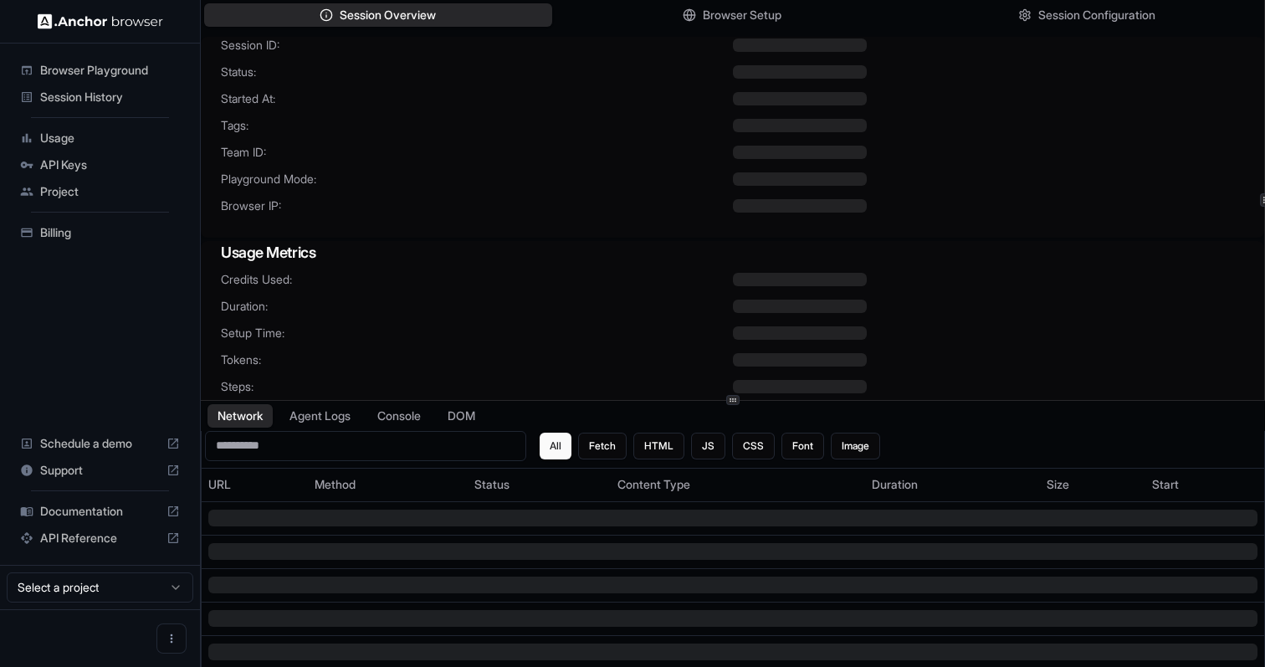 The height and width of the screenshot is (667, 1265). What do you see at coordinates (556, 446) in the screenshot?
I see `button: All` at bounding box center [556, 446].